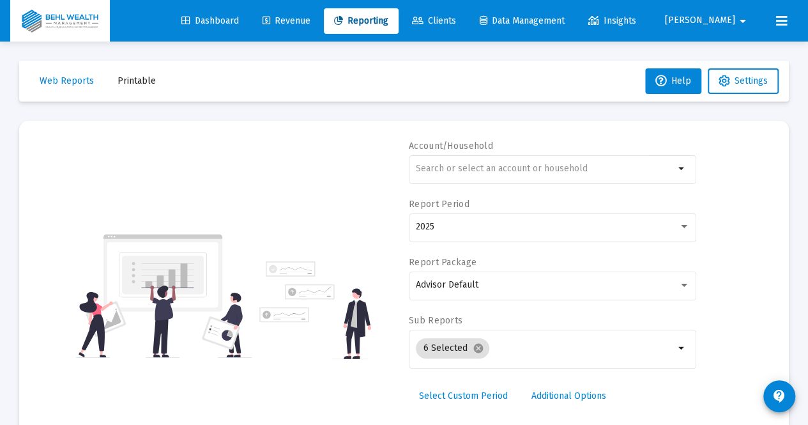  Describe the element at coordinates (137, 81) in the screenshot. I see `button: Printable` at that location.